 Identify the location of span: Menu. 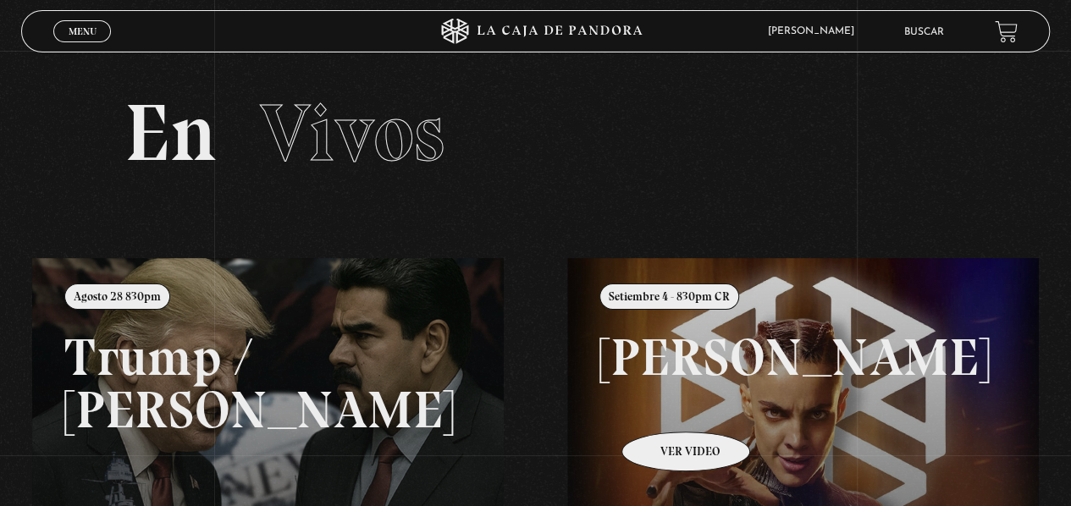
(82, 31).